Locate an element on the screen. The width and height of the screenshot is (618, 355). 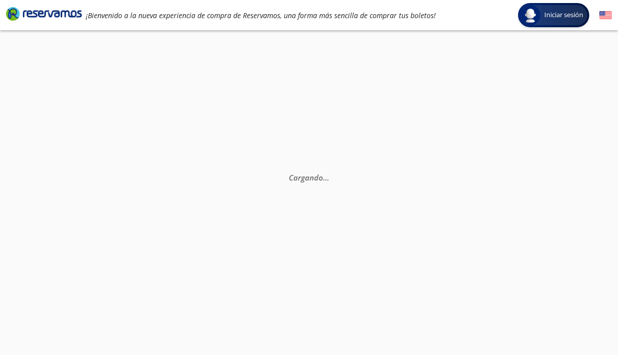
span: Iniciar sesión is located at coordinates (563, 15).